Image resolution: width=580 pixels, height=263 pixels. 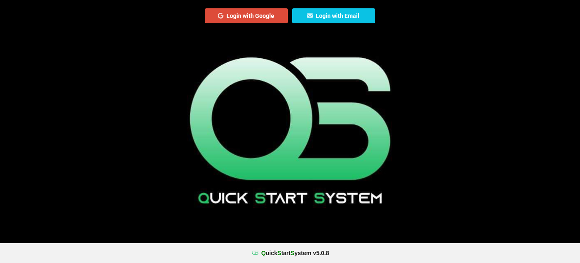 I want to click on button: Login with Email, so click(x=334, y=16).